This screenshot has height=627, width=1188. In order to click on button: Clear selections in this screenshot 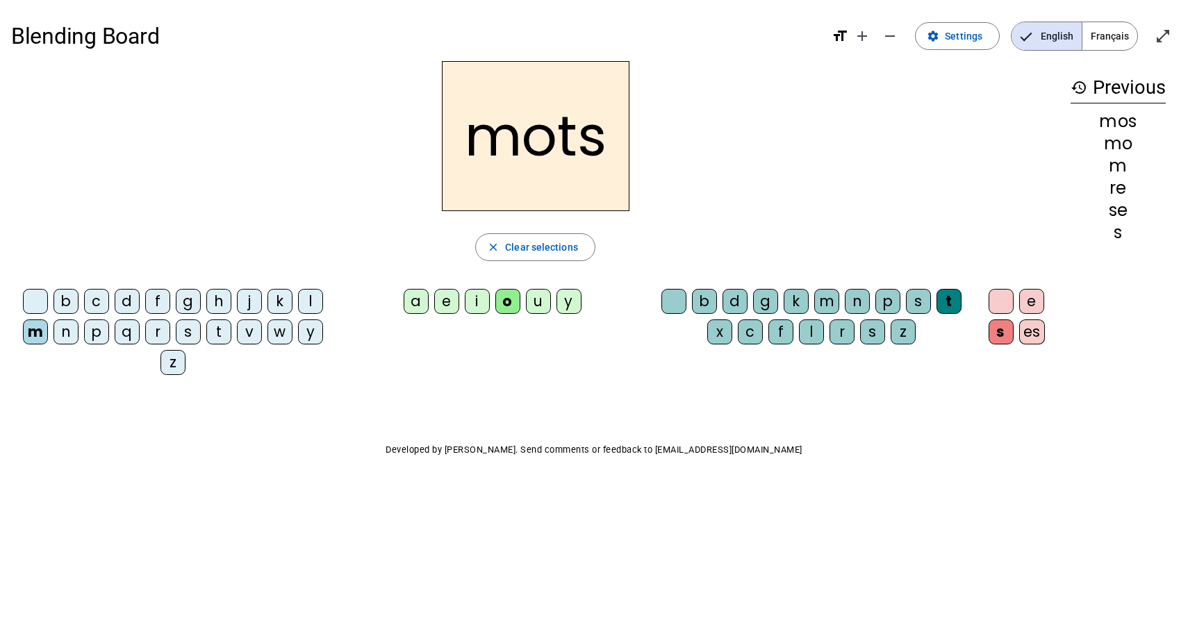, I will do `click(535, 247)`.